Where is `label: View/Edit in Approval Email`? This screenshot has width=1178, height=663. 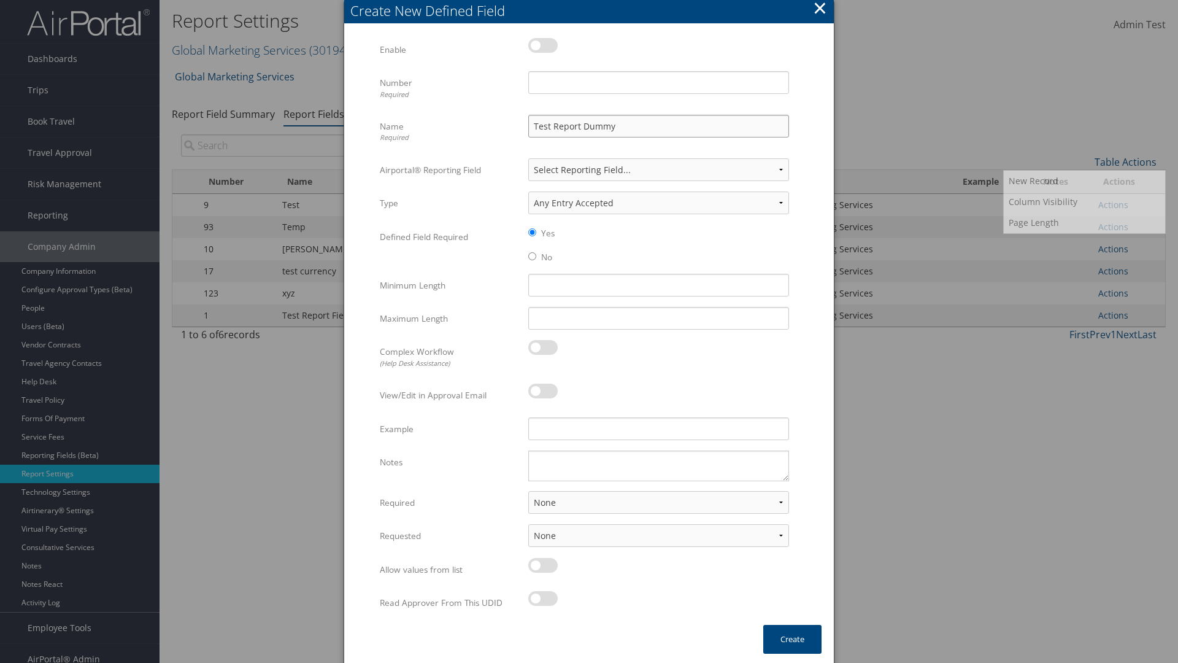 label: View/Edit in Approval Email is located at coordinates (449, 395).